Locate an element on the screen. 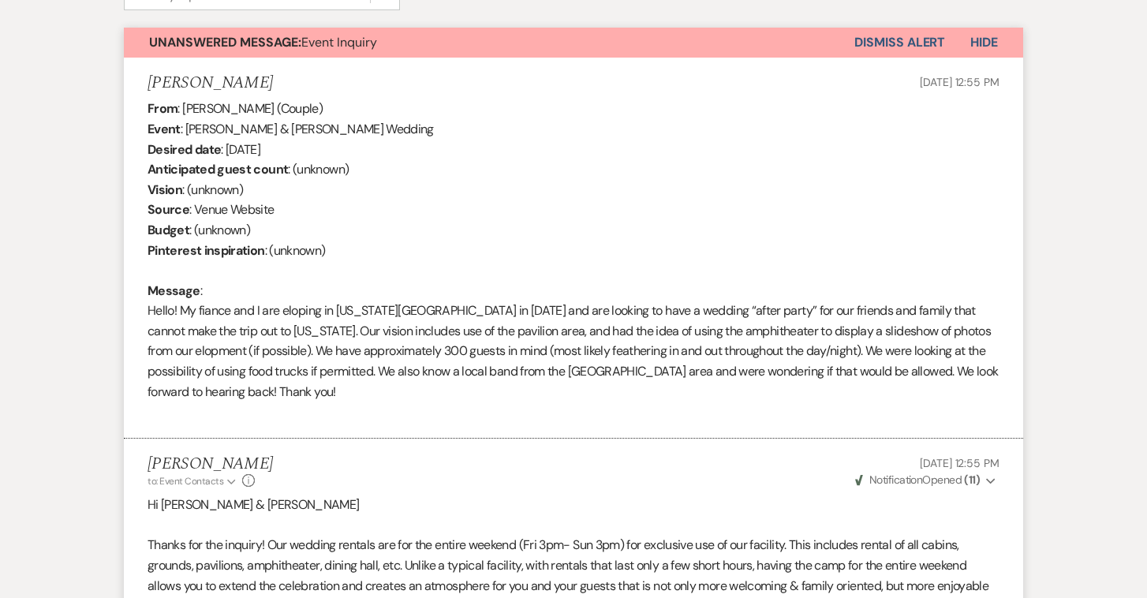  span: to: Event Contacts is located at coordinates (185, 481).